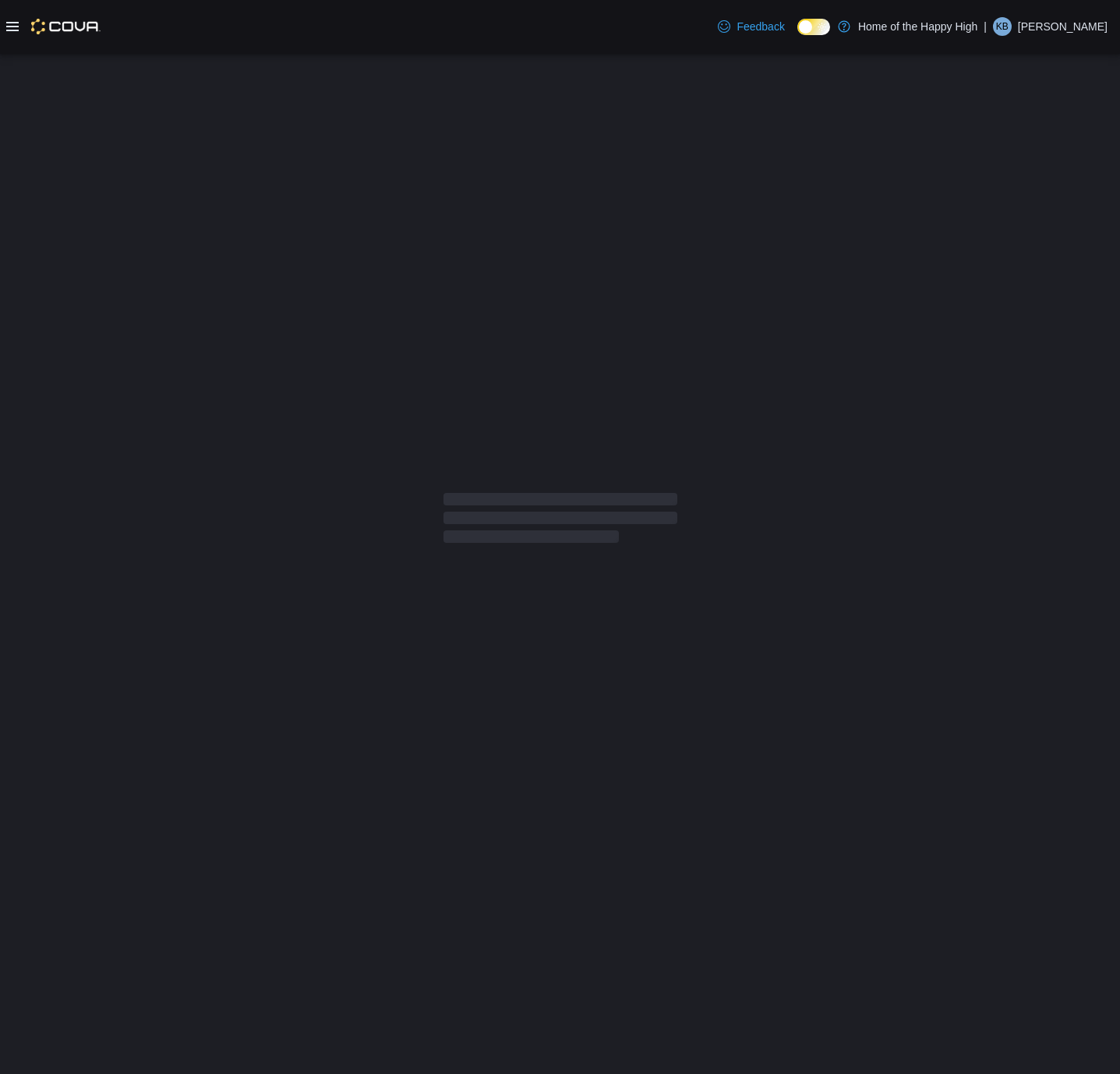  What do you see at coordinates (814, 26) in the screenshot?
I see `input: Dark Mode` at bounding box center [814, 26].